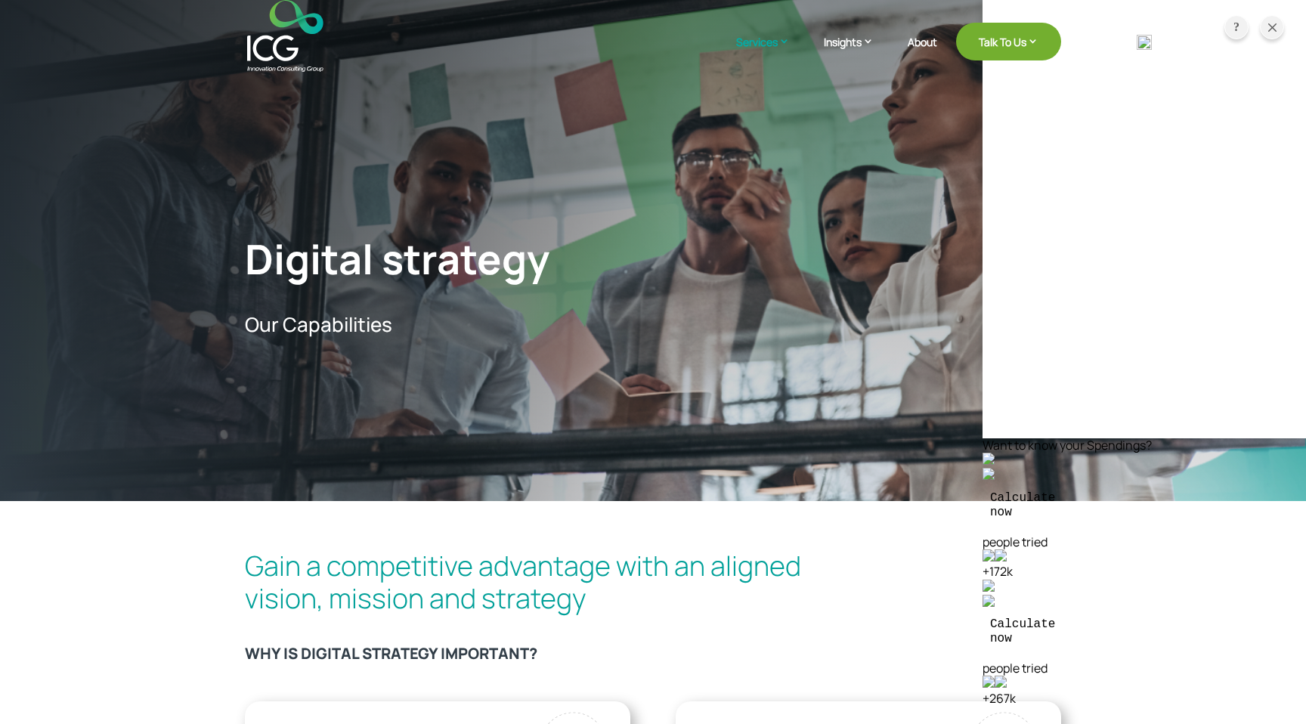 This screenshot has height=724, width=1306. What do you see at coordinates (989, 601) in the screenshot?
I see `img: zomato-name.png` at bounding box center [989, 601].